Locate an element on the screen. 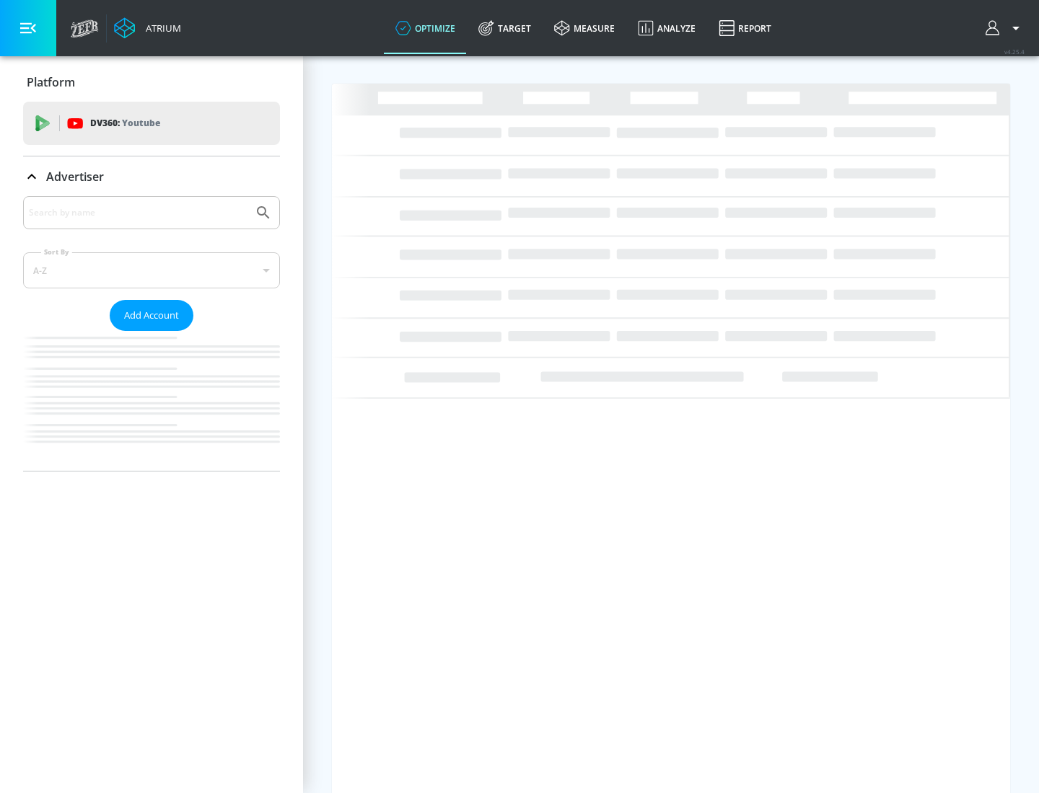 This screenshot has width=1039, height=793. label: Sort By is located at coordinates (56, 252).